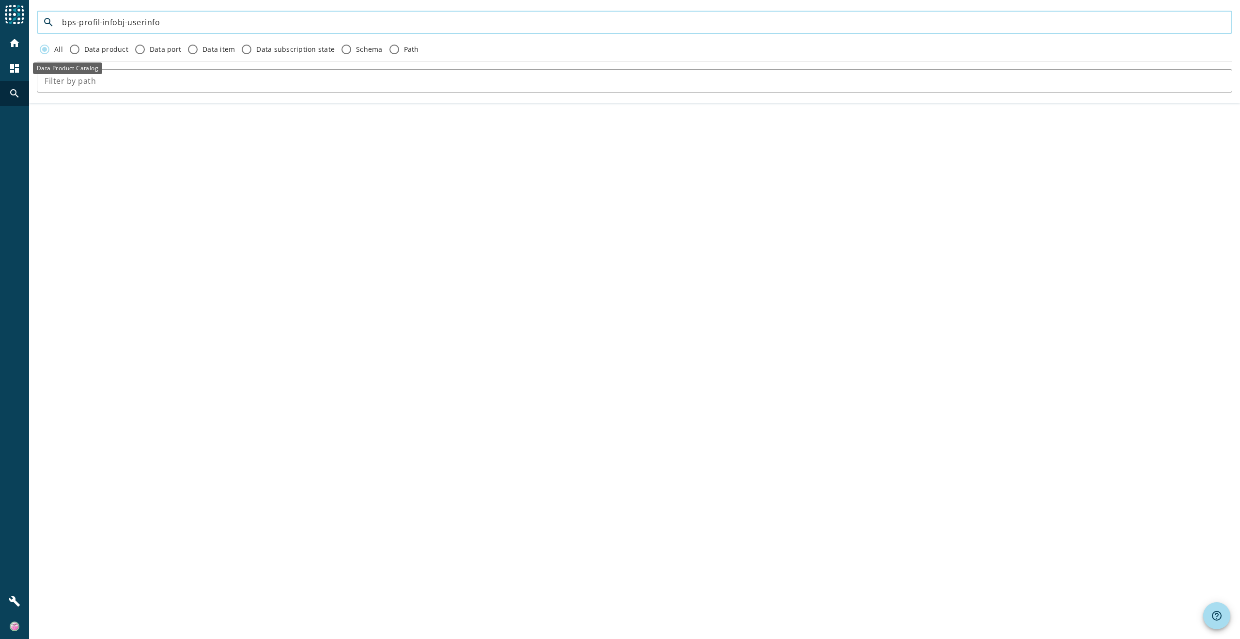 The width and height of the screenshot is (1240, 639). I want to click on label: Data product, so click(105, 49).